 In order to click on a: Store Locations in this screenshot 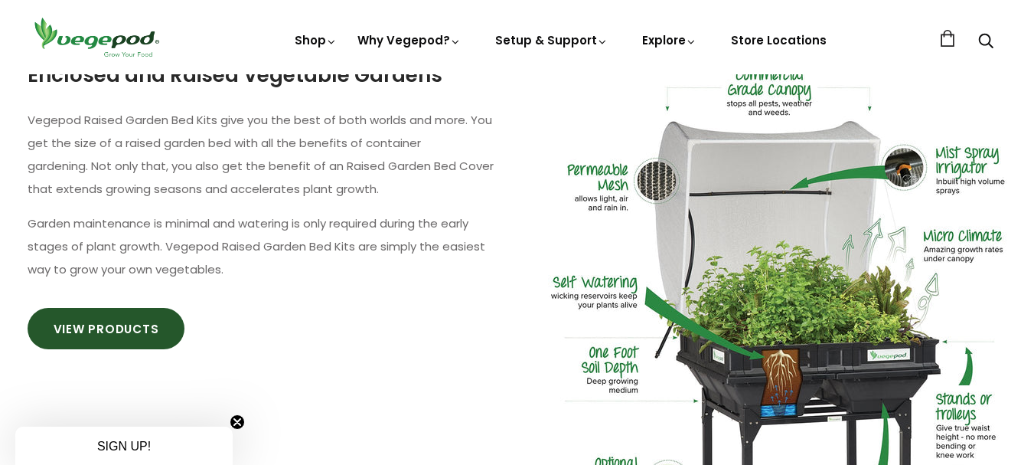, I will do `click(779, 40)`.